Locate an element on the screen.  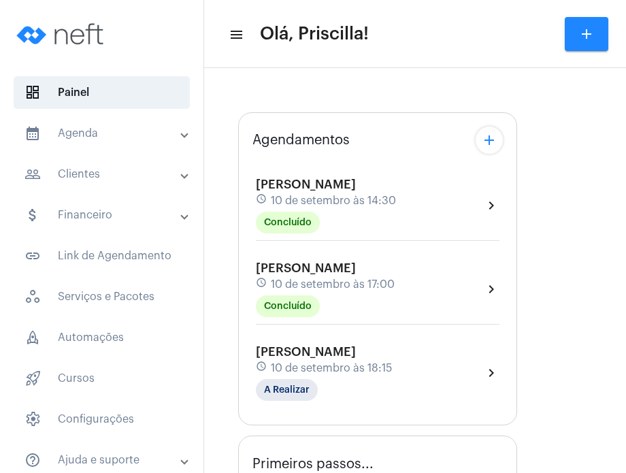
span: 10 de setembro às 14:30 is located at coordinates (334, 201).